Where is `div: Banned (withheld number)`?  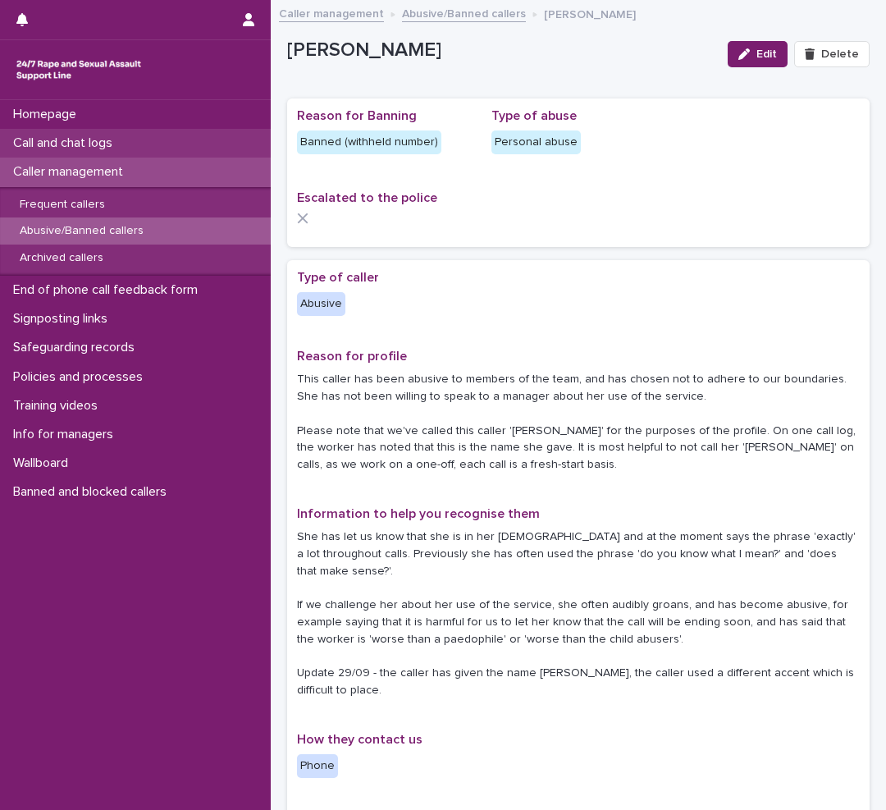
div: Banned (withheld number) is located at coordinates (369, 142).